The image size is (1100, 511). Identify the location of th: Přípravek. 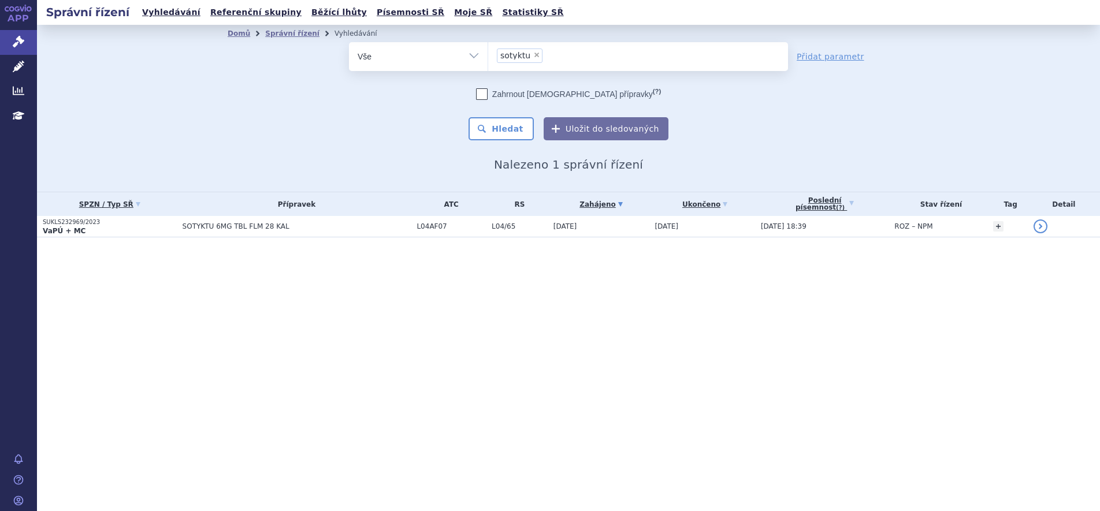
(294, 204).